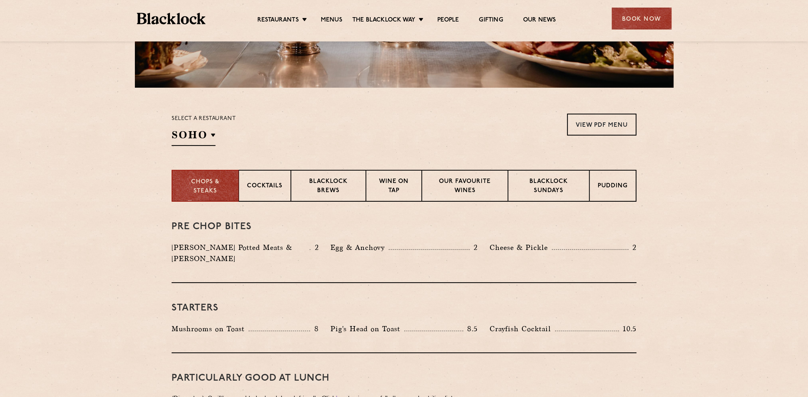 The width and height of the screenshot is (808, 397). I want to click on img: BL_Textured_Logo-footer-cropped.svg, so click(171, 18).